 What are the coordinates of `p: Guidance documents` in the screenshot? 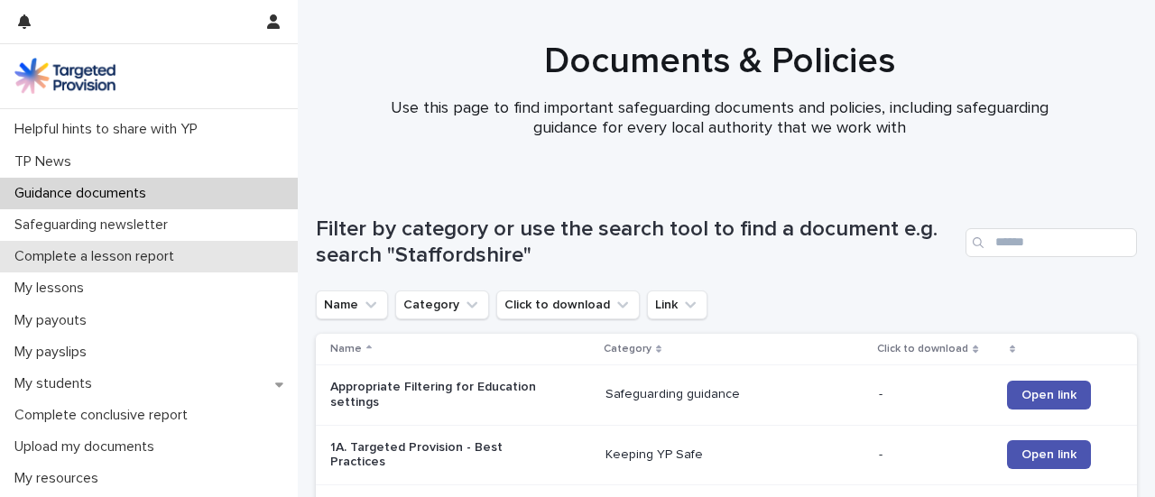 It's located at (84, 193).